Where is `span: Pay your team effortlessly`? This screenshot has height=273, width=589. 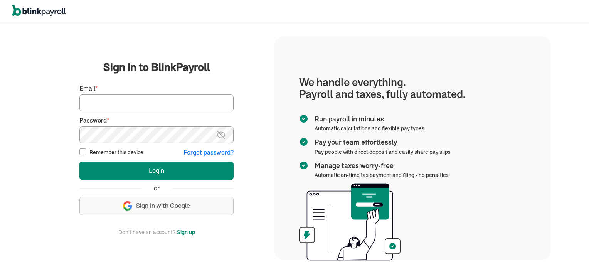 span: Pay your team effortlessly is located at coordinates (381, 142).